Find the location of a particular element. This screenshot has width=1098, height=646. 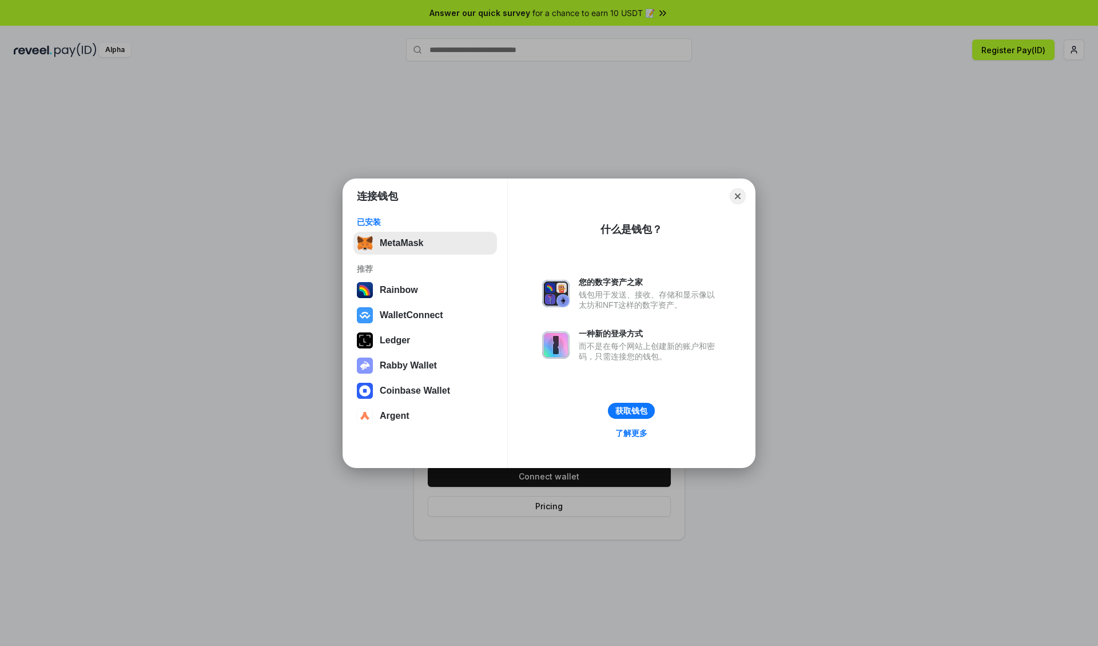

div: WalletConnect is located at coordinates (411, 315).